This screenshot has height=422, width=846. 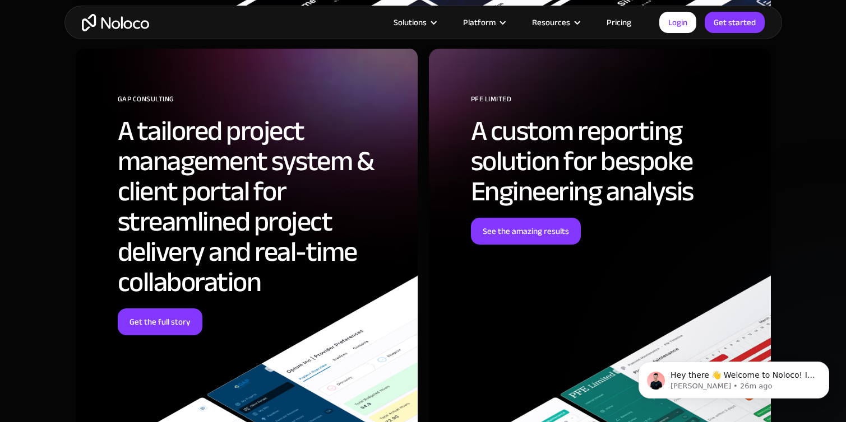 I want to click on a: Get started, so click(x=734, y=22).